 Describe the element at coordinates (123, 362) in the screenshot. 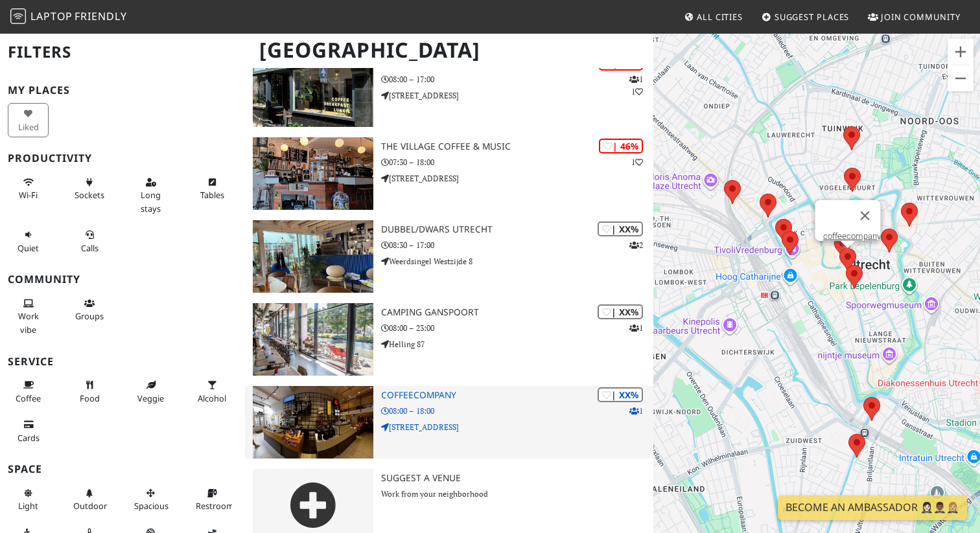

I see `h3: Service` at that location.